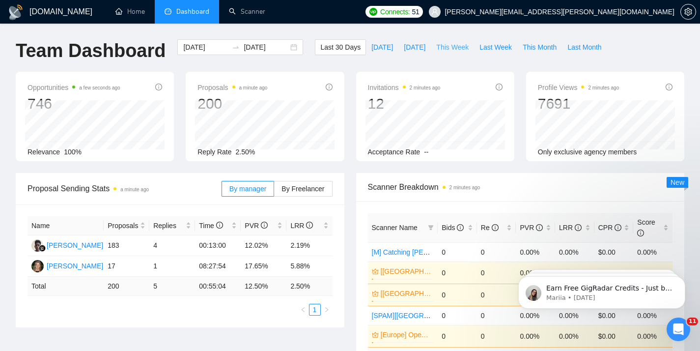  What do you see at coordinates (218, 246) in the screenshot?
I see `td: 00:13:00` at bounding box center [218, 246].